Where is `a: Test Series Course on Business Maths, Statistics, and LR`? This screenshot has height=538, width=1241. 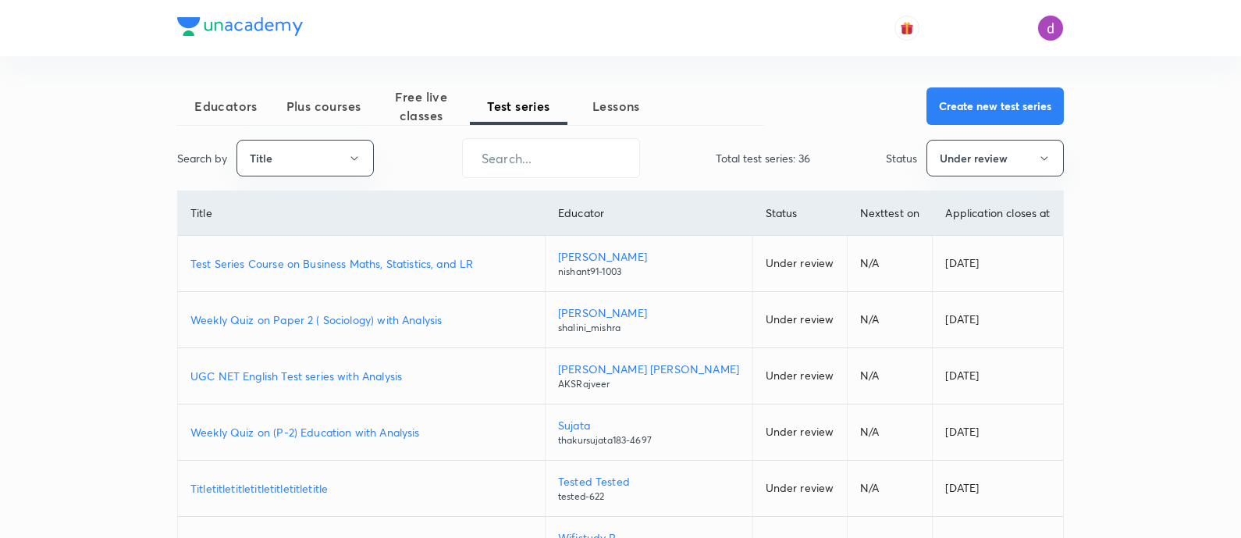
a: Test Series Course on Business Maths, Statistics, and LR is located at coordinates (361, 263).